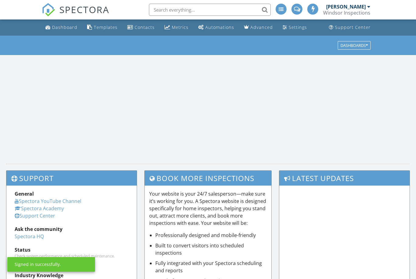  I want to click on a: Settings, so click(295, 27).